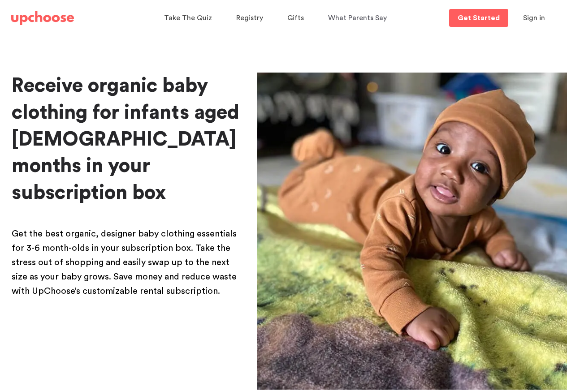 The image size is (567, 391). I want to click on span: What Parents Say, so click(357, 18).